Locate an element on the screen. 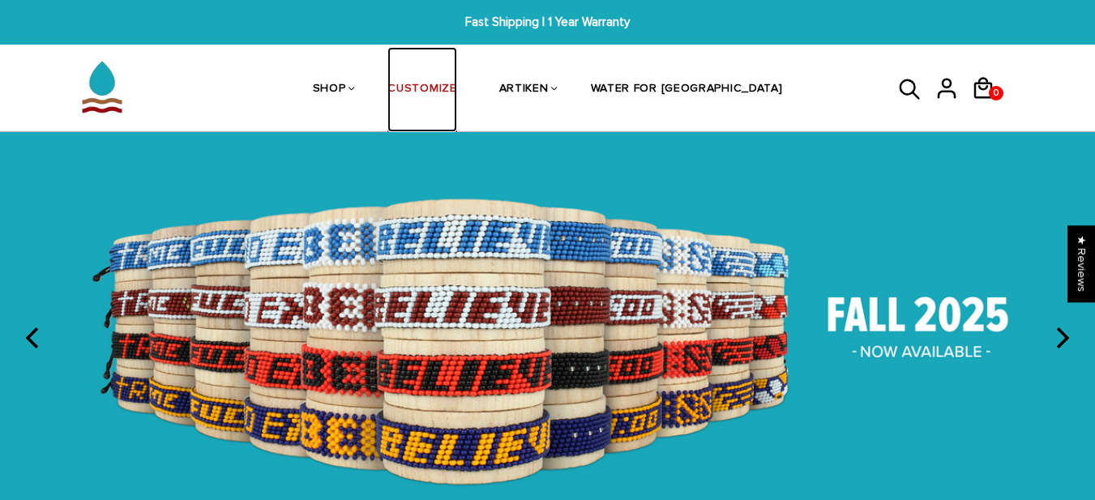  a: CUSTOMIZE is located at coordinates (421, 90).